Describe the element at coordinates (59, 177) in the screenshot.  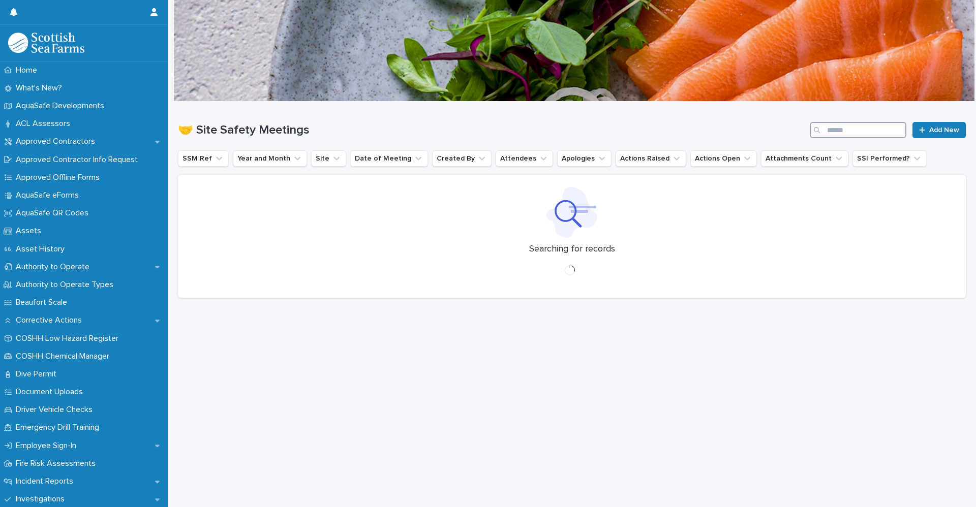
I see `p: Approved Offline Forms` at that location.